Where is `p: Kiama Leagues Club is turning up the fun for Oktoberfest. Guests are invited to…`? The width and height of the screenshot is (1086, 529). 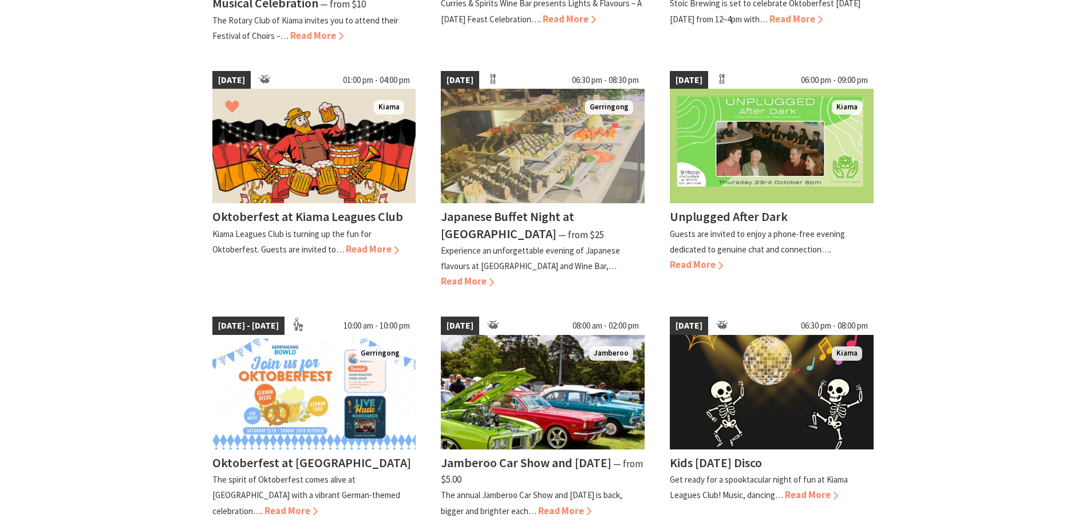
p: Kiama Leagues Club is turning up the fun for Oktoberfest. Guests are invited to… is located at coordinates (292, 242).